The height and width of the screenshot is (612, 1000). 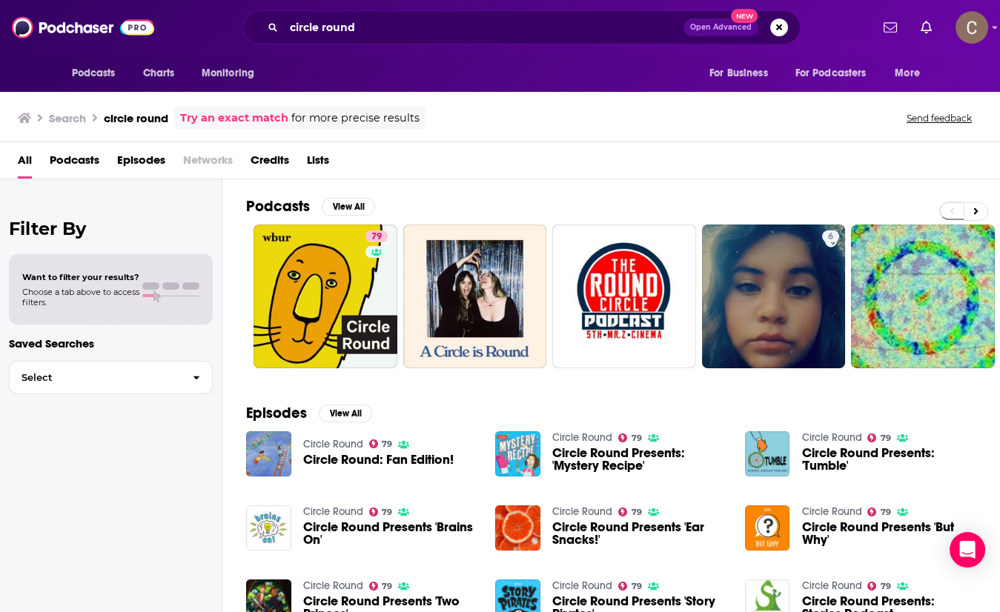 What do you see at coordinates (517, 528) in the screenshot?
I see `img: Circle Round Presents 'Ear Snacks!'` at bounding box center [517, 528].